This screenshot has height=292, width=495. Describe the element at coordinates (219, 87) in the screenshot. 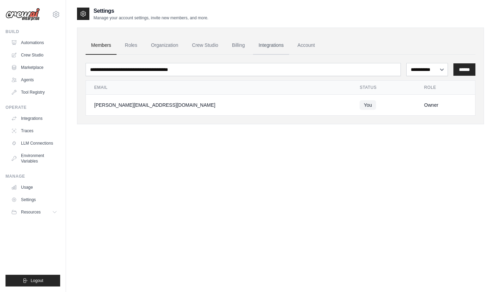

I see `th: Email` at that location.